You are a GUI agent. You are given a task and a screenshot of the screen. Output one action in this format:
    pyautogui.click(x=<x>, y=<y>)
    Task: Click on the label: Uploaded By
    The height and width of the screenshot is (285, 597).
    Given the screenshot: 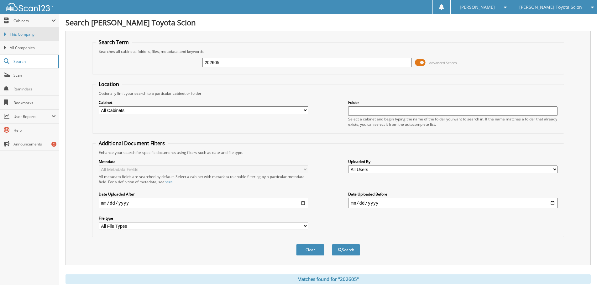 What is the action you would take?
    pyautogui.click(x=453, y=162)
    